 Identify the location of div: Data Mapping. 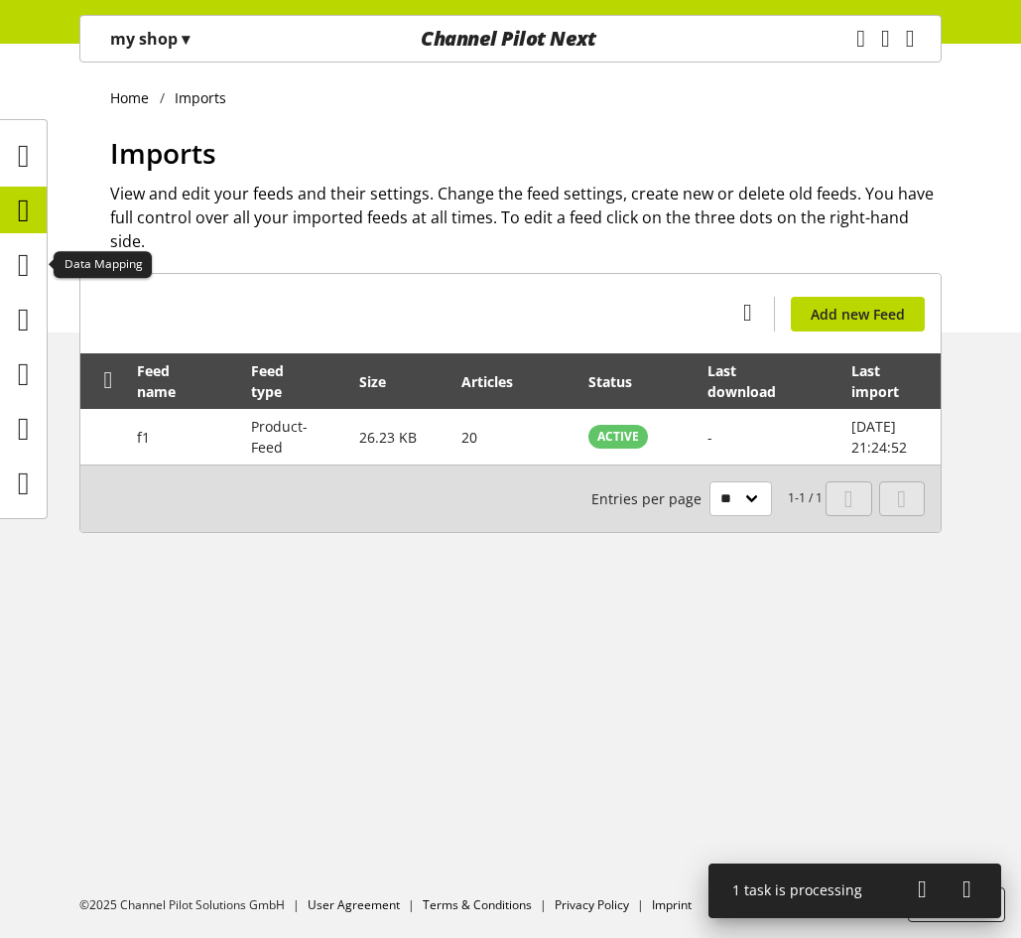
(102, 265).